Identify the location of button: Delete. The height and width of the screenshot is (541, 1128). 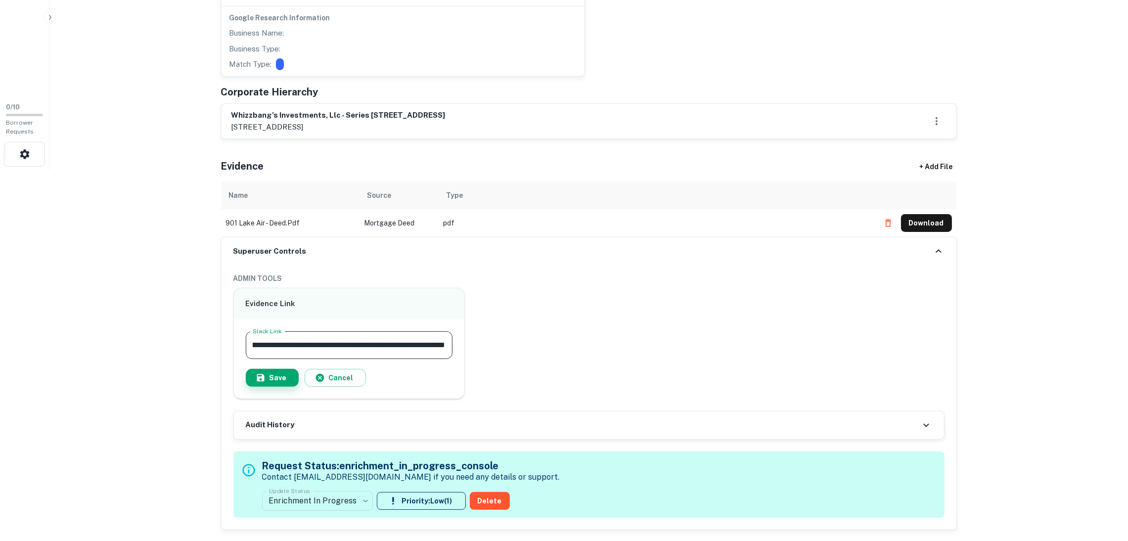
(490, 501).